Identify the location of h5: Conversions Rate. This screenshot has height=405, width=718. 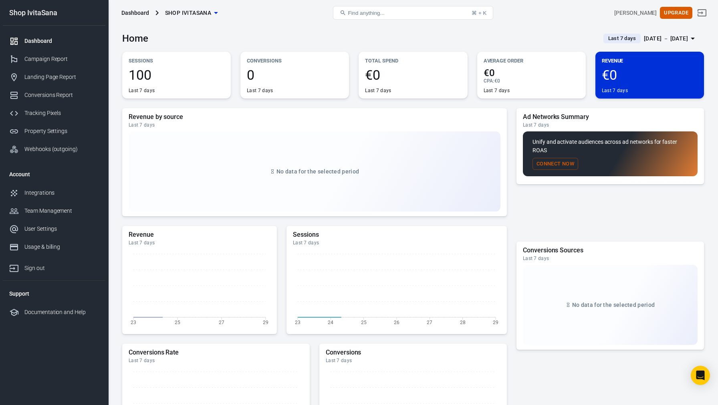
(216, 353).